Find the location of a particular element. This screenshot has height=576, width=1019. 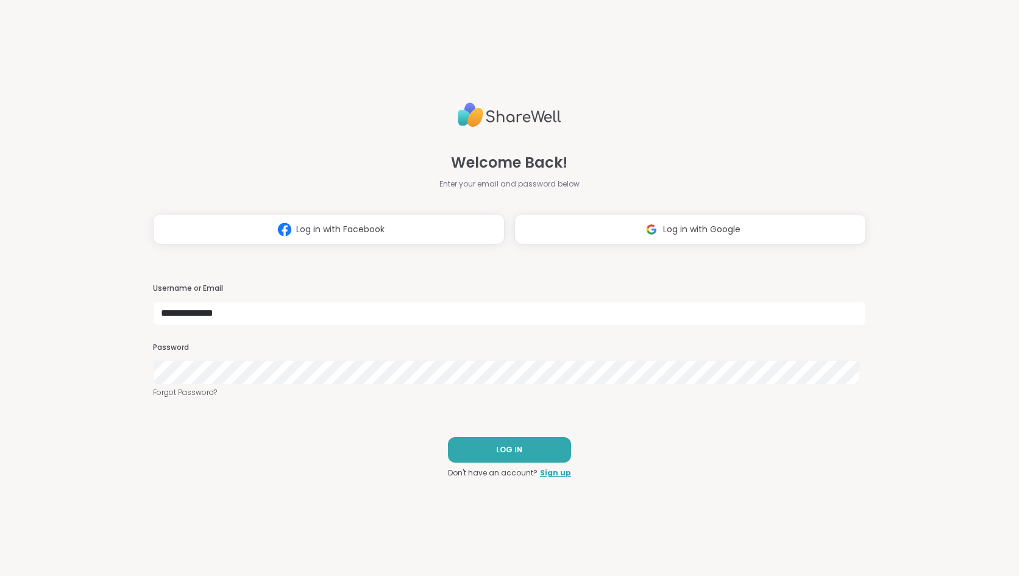

h3: Password is located at coordinates (510, 347).